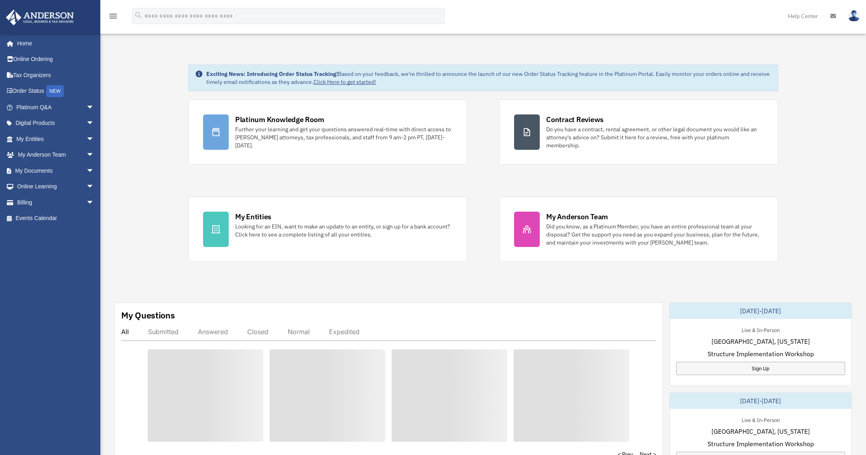 This screenshot has width=866, height=455. Describe the element at coordinates (299, 331) in the screenshot. I see `div: Normal` at that location.